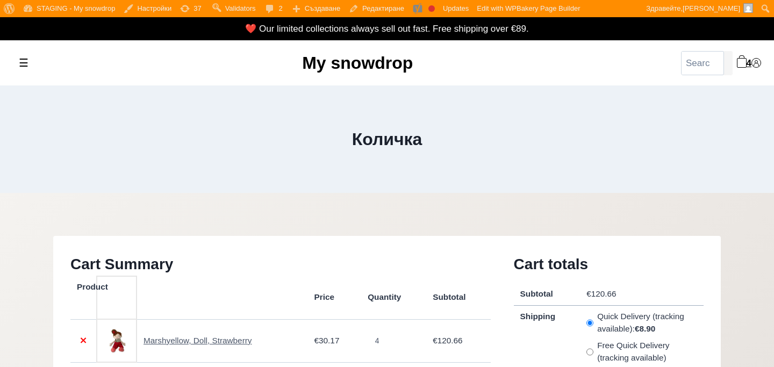  What do you see at coordinates (647, 352) in the screenshot?
I see `label: Free Quick Delivery (tracking available)` at bounding box center [647, 352].